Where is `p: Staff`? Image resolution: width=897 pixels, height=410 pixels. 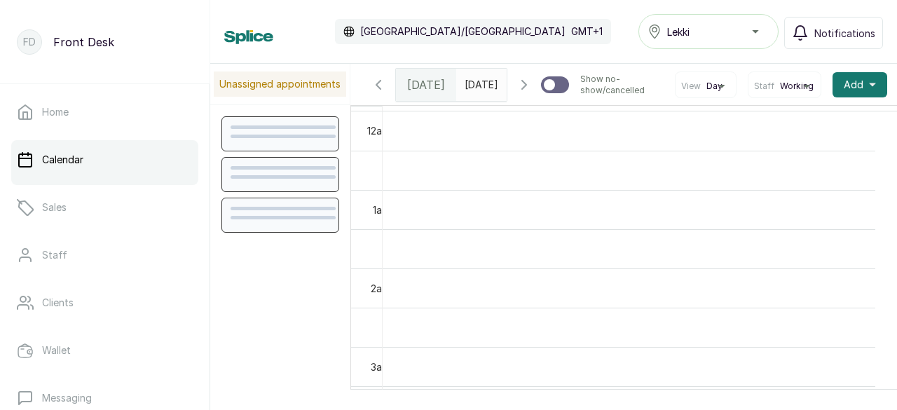
p: Staff is located at coordinates (55, 255).